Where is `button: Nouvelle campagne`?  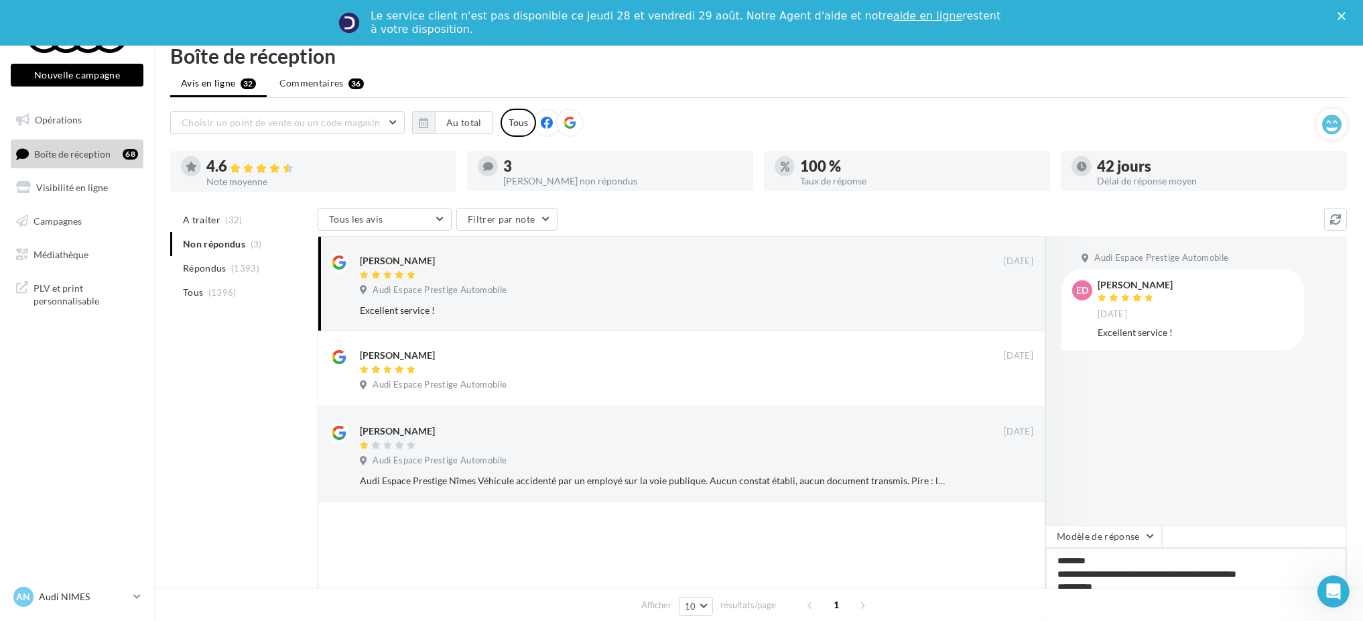
button: Nouvelle campagne is located at coordinates (77, 75).